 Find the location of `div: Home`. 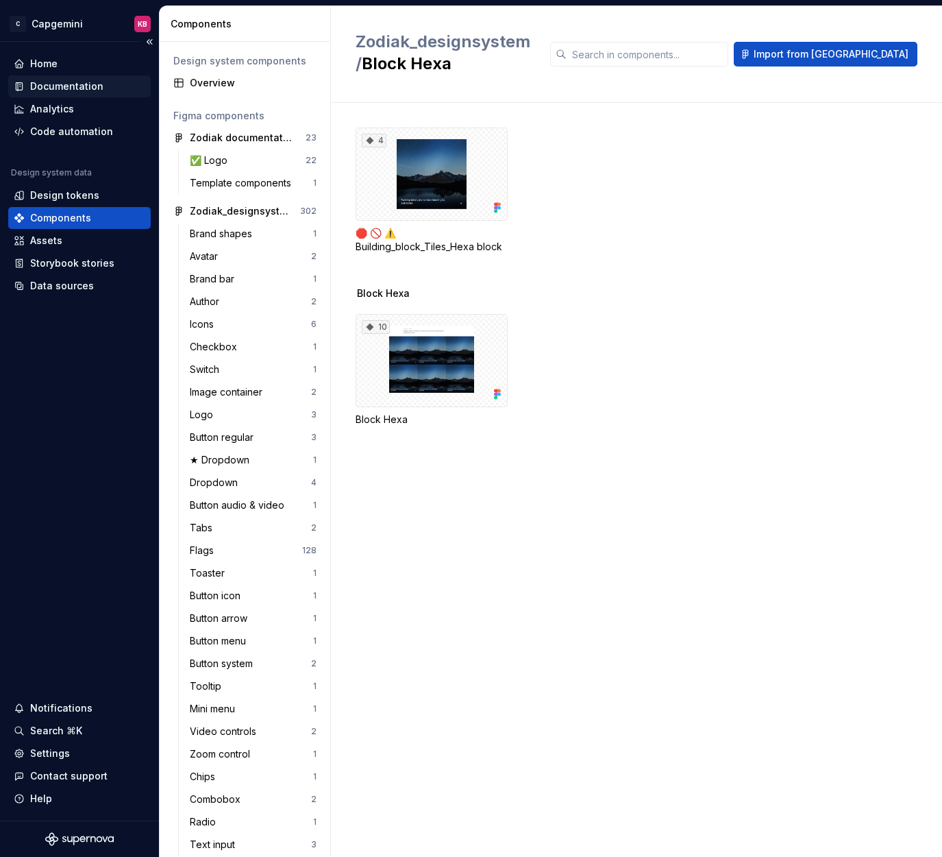

div: Home is located at coordinates (44, 64).